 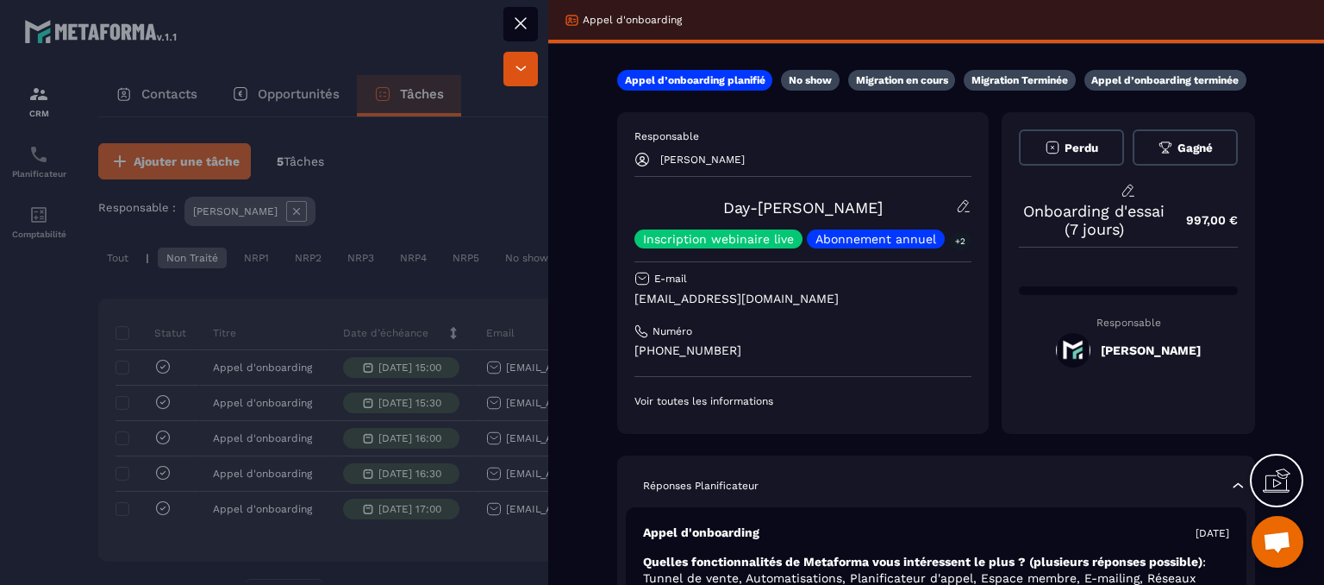 What do you see at coordinates (1020, 80) in the screenshot?
I see `p: Migration Terminée` at bounding box center [1020, 80].